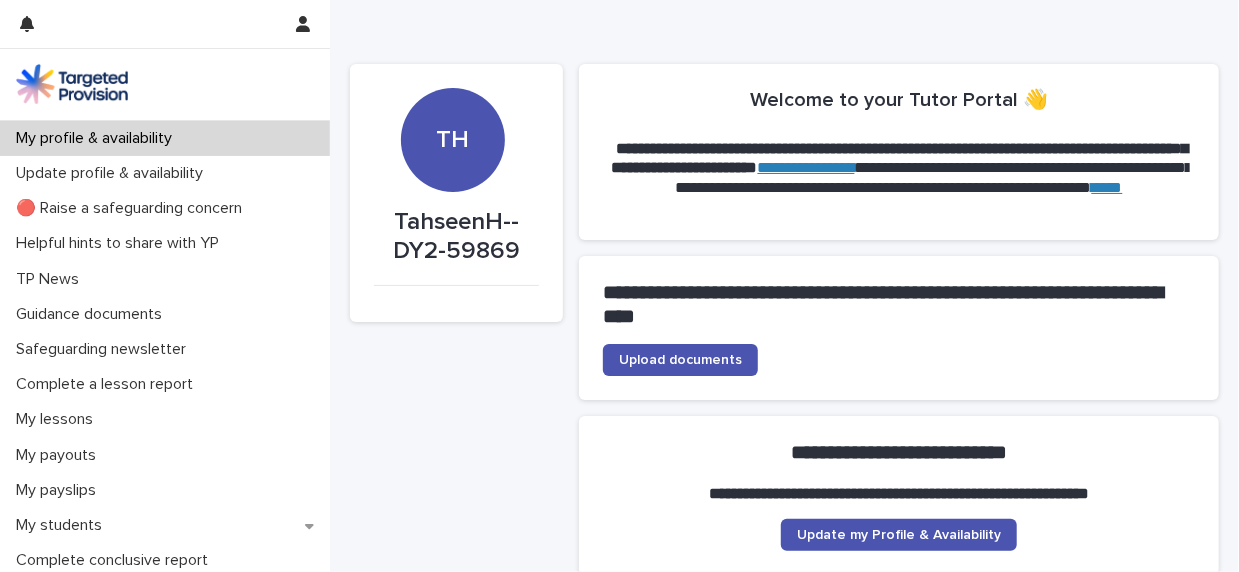 This screenshot has width=1239, height=572. I want to click on p: My students, so click(63, 525).